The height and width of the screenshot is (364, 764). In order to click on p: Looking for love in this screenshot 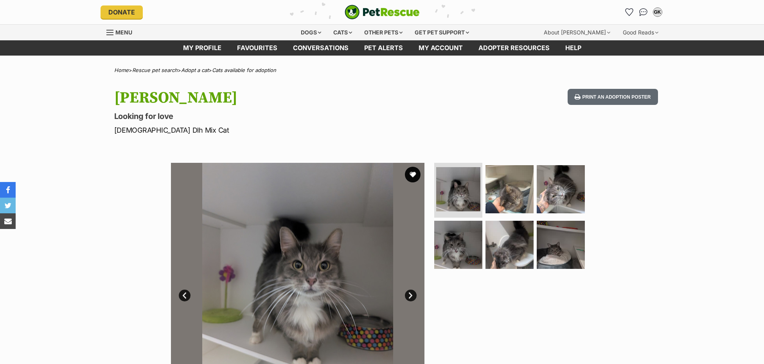, I will do `click(280, 116)`.